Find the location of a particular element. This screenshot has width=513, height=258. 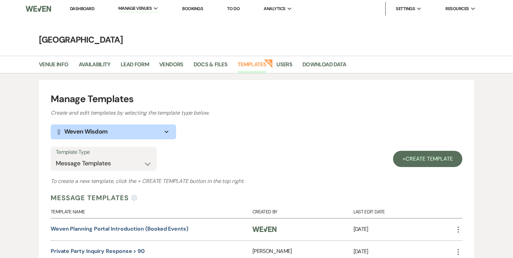

a: Lead Form is located at coordinates (135, 67).